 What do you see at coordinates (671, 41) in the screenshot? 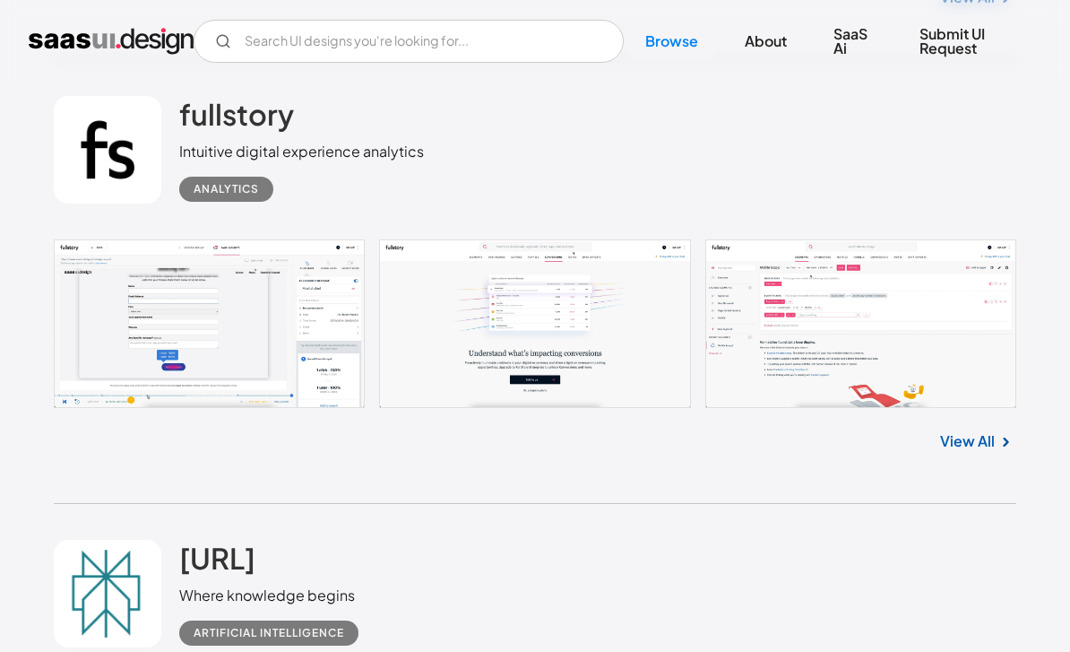
I see `a: Browse` at bounding box center [671, 41].